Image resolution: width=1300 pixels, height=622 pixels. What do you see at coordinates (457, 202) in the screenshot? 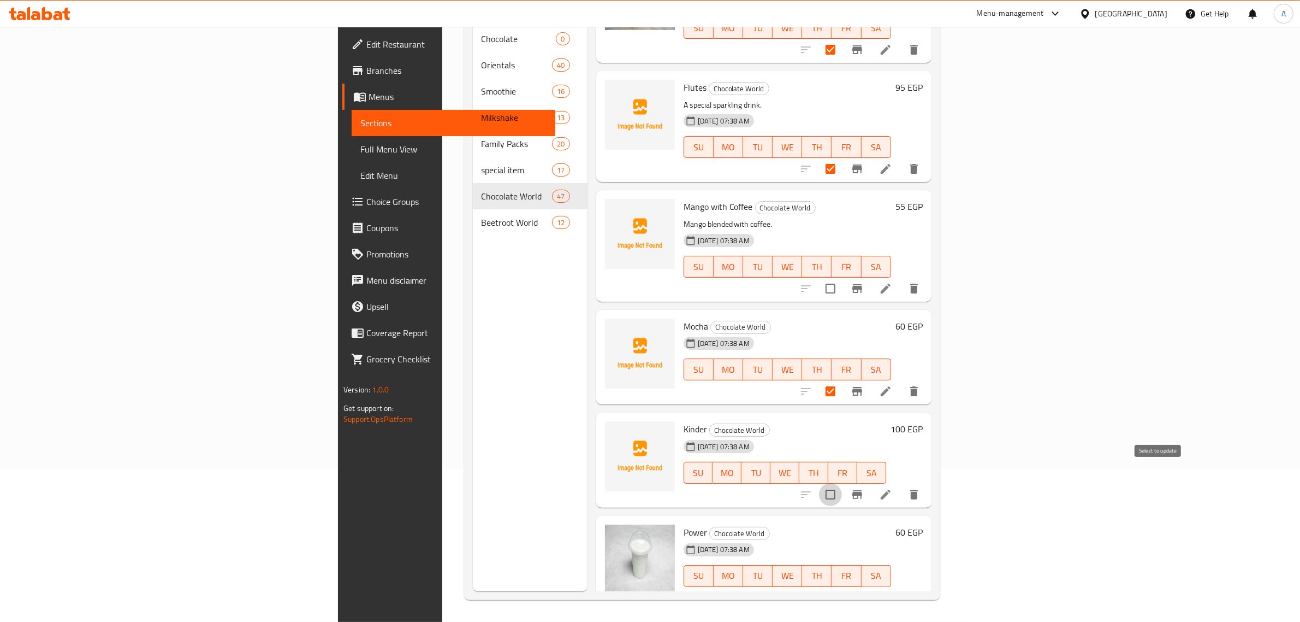
I see `span: Choice Groups` at bounding box center [457, 202].